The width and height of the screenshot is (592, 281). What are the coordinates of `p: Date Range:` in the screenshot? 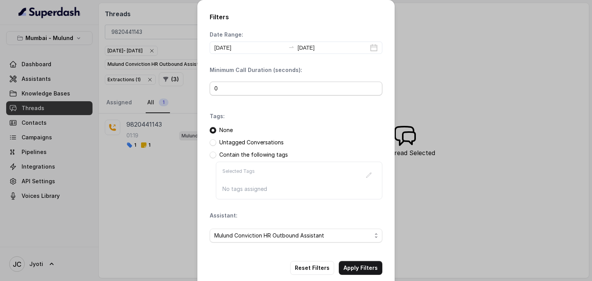 It's located at (226, 35).